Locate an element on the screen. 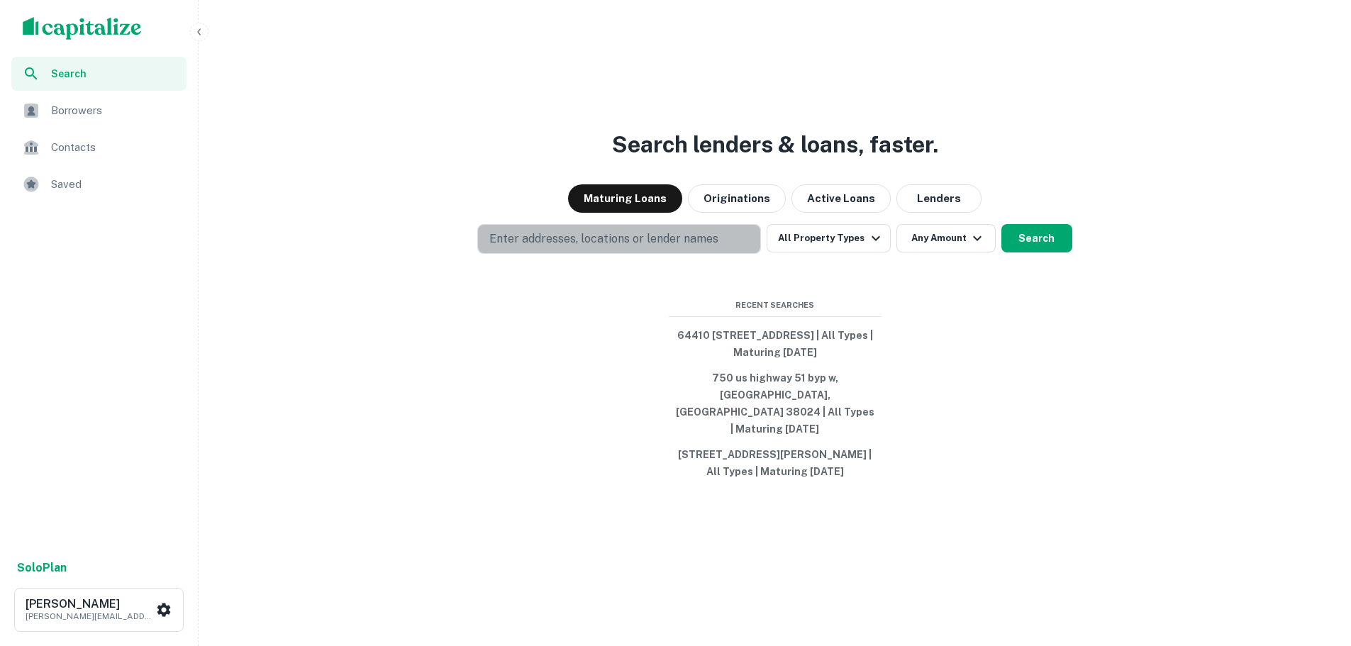 The image size is (1351, 646). div: Contacts is located at coordinates (99, 147).